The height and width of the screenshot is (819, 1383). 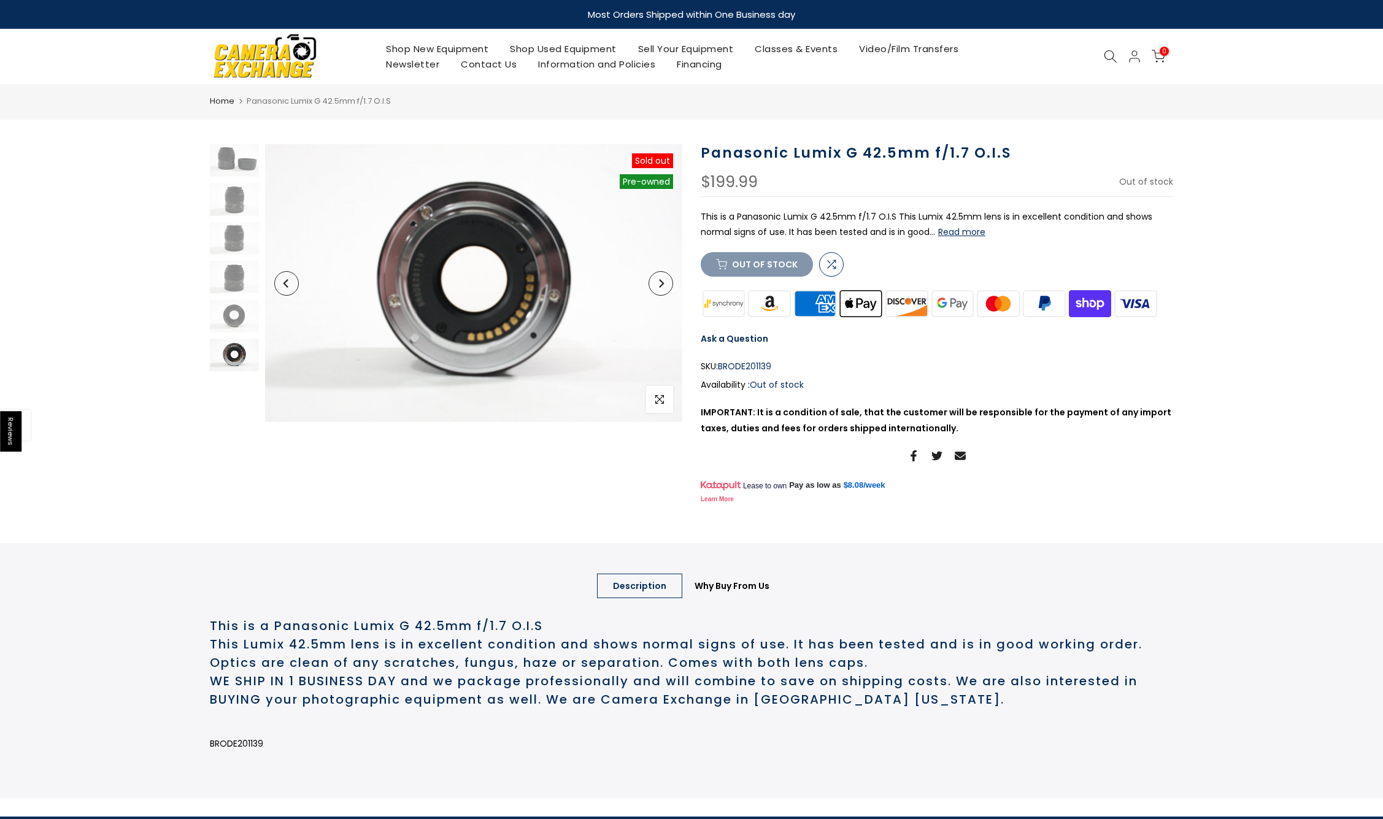 What do you see at coordinates (1164, 51) in the screenshot?
I see `span: 0` at bounding box center [1164, 51].